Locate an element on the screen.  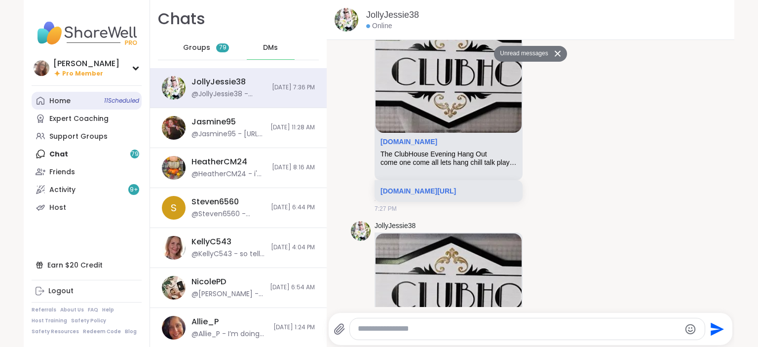
a: Safety Resources is located at coordinates (55, 332).